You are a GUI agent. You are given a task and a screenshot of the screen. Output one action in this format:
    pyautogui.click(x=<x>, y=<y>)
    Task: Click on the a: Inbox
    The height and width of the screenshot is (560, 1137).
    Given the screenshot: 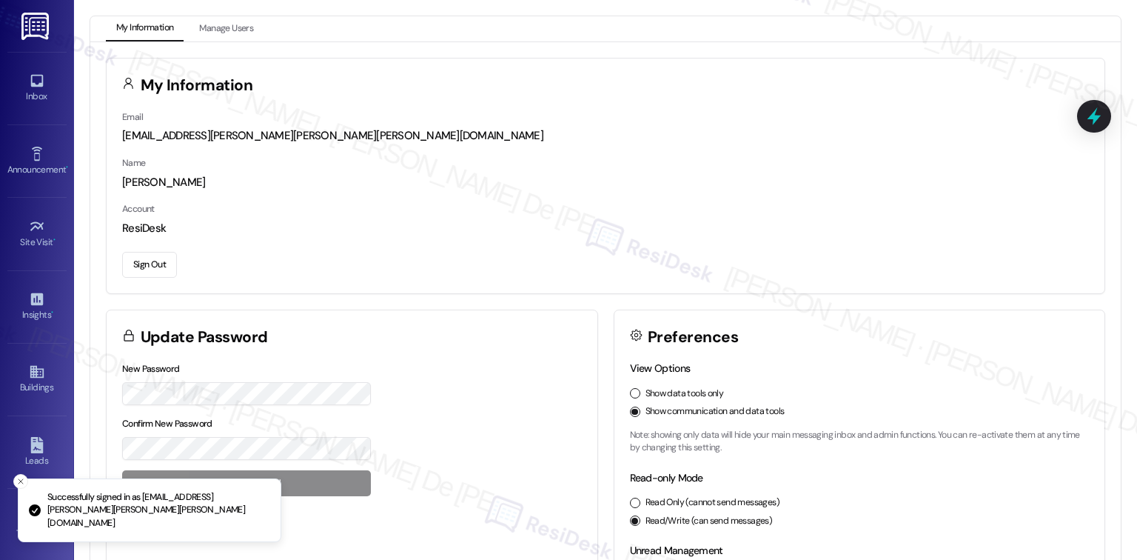 What is the action you would take?
    pyautogui.click(x=37, y=88)
    